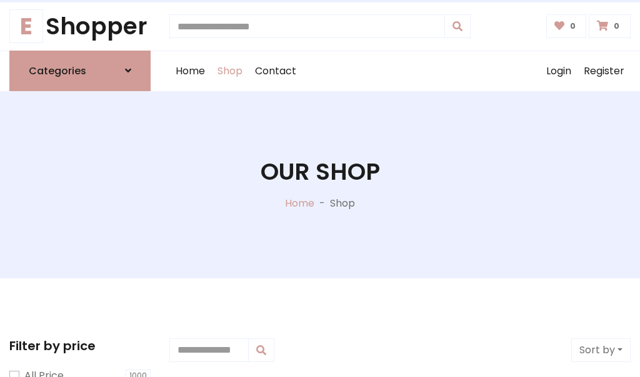  What do you see at coordinates (342, 204) in the screenshot?
I see `p: Shop` at bounding box center [342, 204].